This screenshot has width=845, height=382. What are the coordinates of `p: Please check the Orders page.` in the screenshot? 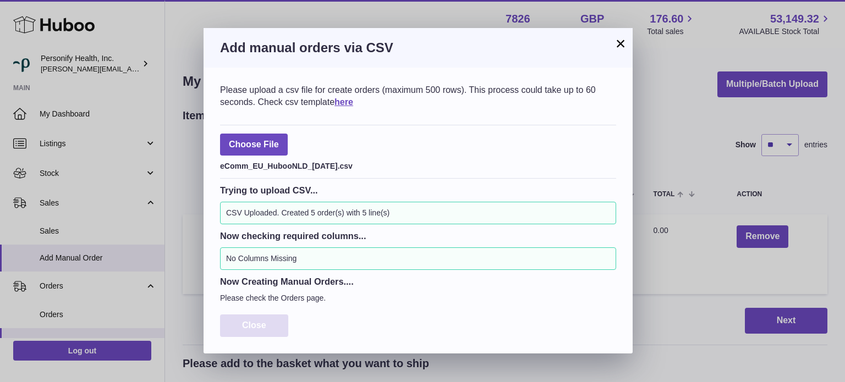 It's located at (418, 298).